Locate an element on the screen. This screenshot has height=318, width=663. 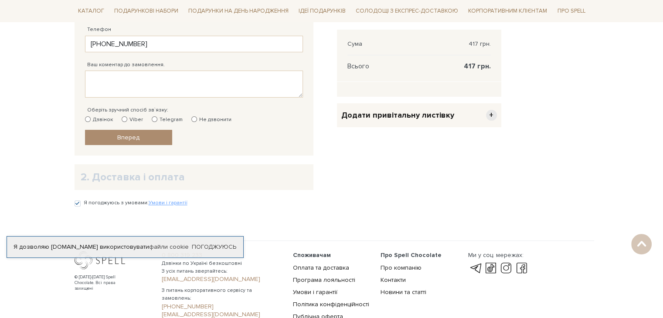
a: Подарунки на День народження is located at coordinates (239, 11).